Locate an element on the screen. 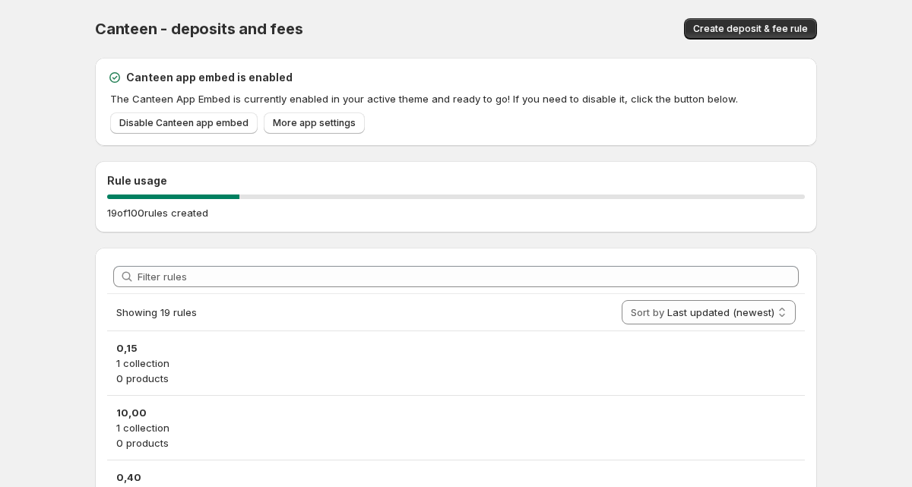 This screenshot has height=487, width=912. span: Create deposit & fee rule is located at coordinates (750, 29).